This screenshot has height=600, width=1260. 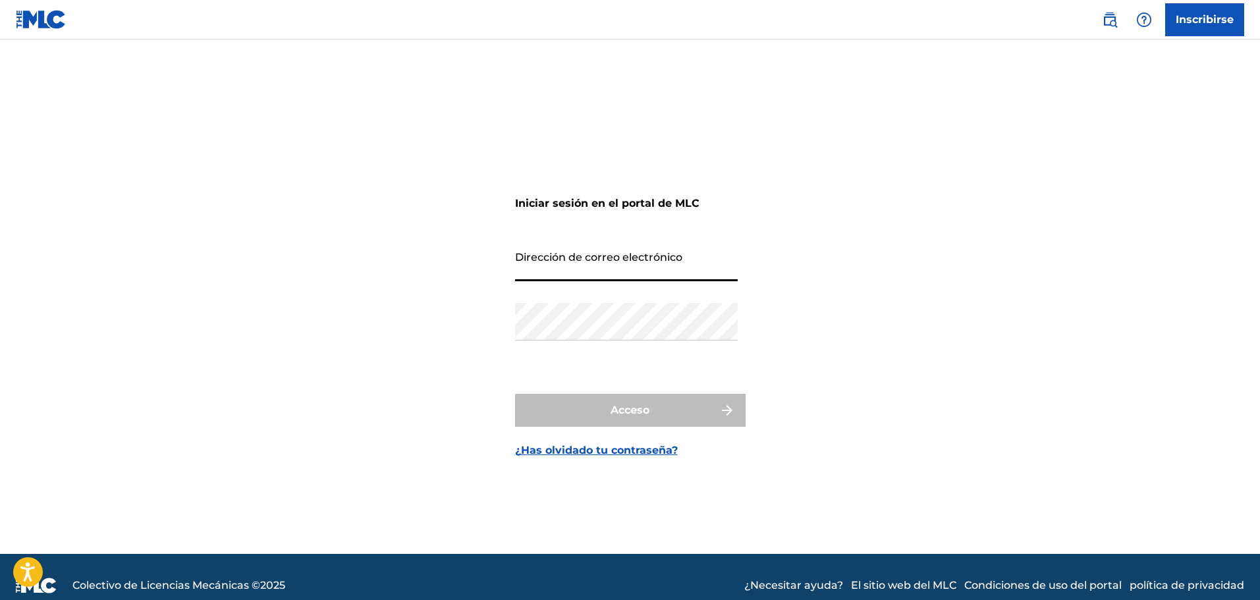 I want to click on img: buscar, so click(x=1110, y=20).